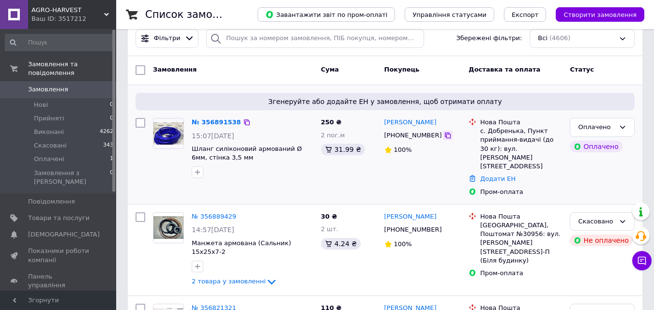  I want to click on span: 250 ₴, so click(331, 122).